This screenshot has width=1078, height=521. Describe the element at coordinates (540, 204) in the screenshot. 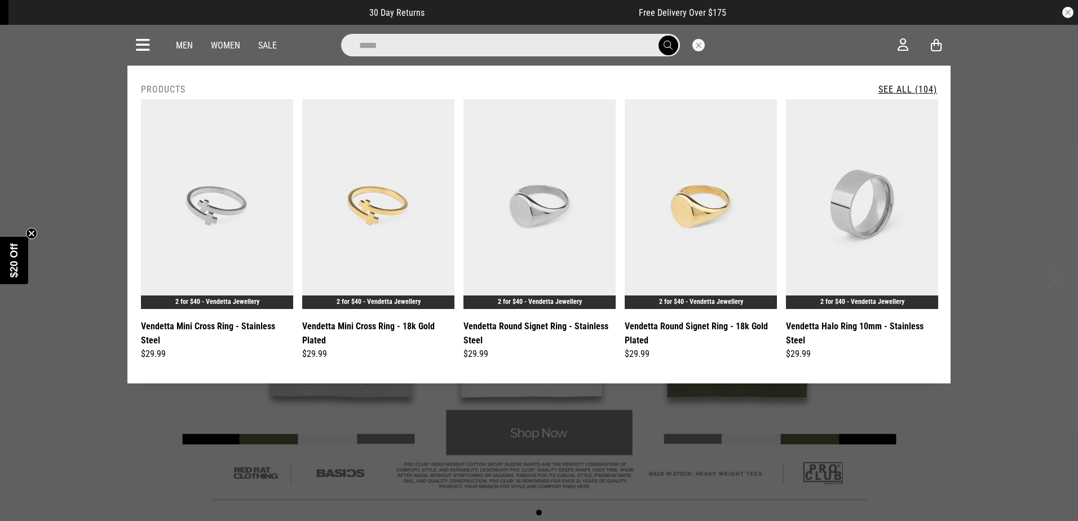

I see `img: Vendetta Round Signet Ring - Stainless Steel in Silver` at that location.